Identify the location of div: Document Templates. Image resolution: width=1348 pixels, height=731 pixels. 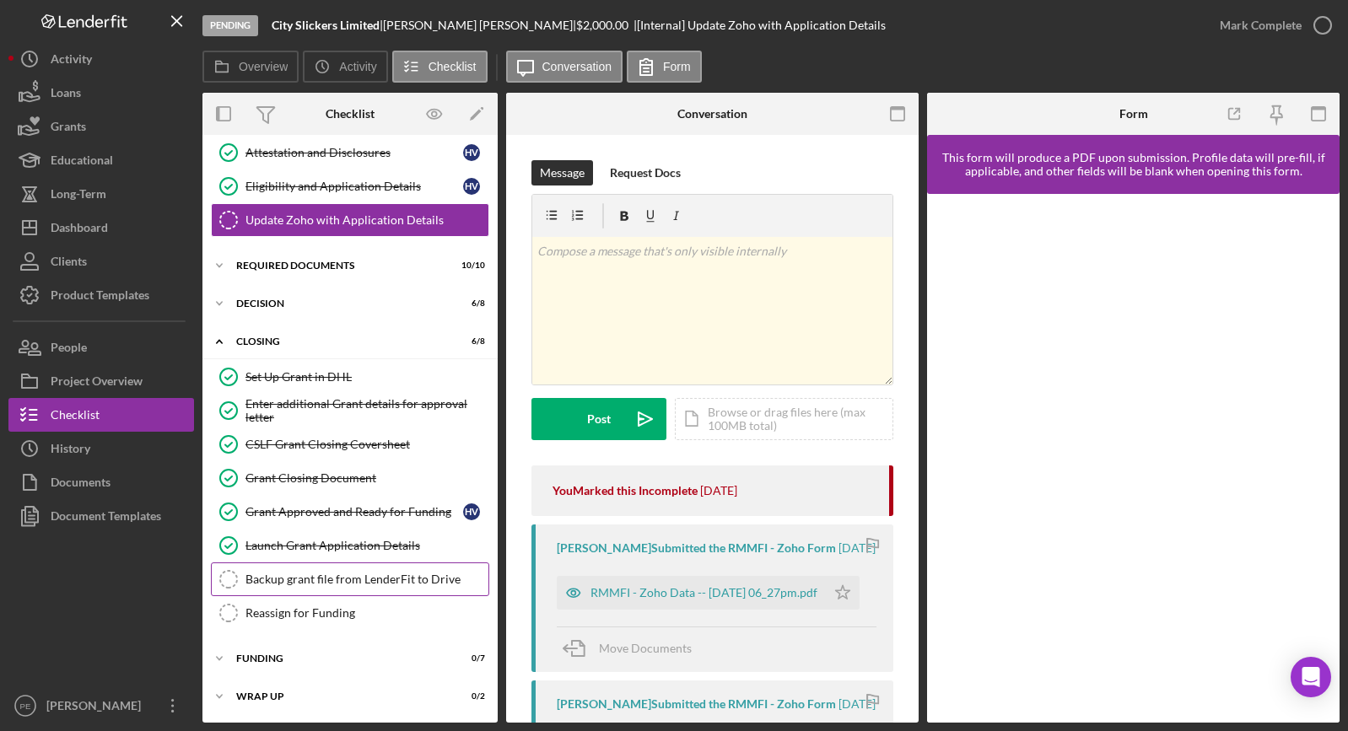
(105, 518).